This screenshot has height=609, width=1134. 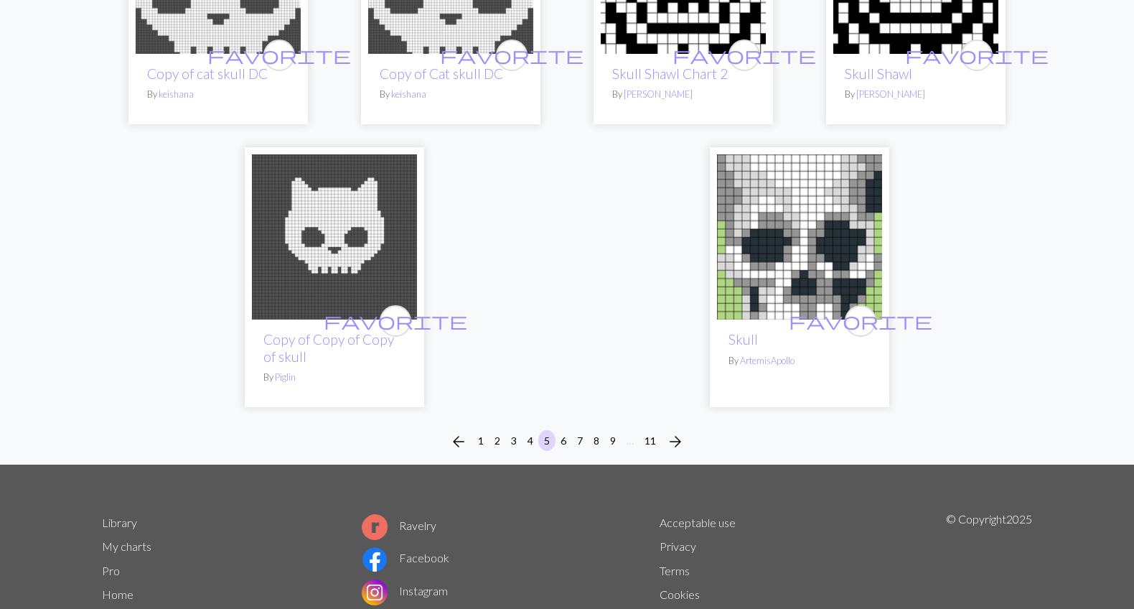 What do you see at coordinates (329, 347) in the screenshot?
I see `a: Copy of Copy of Copy of skull` at bounding box center [329, 347].